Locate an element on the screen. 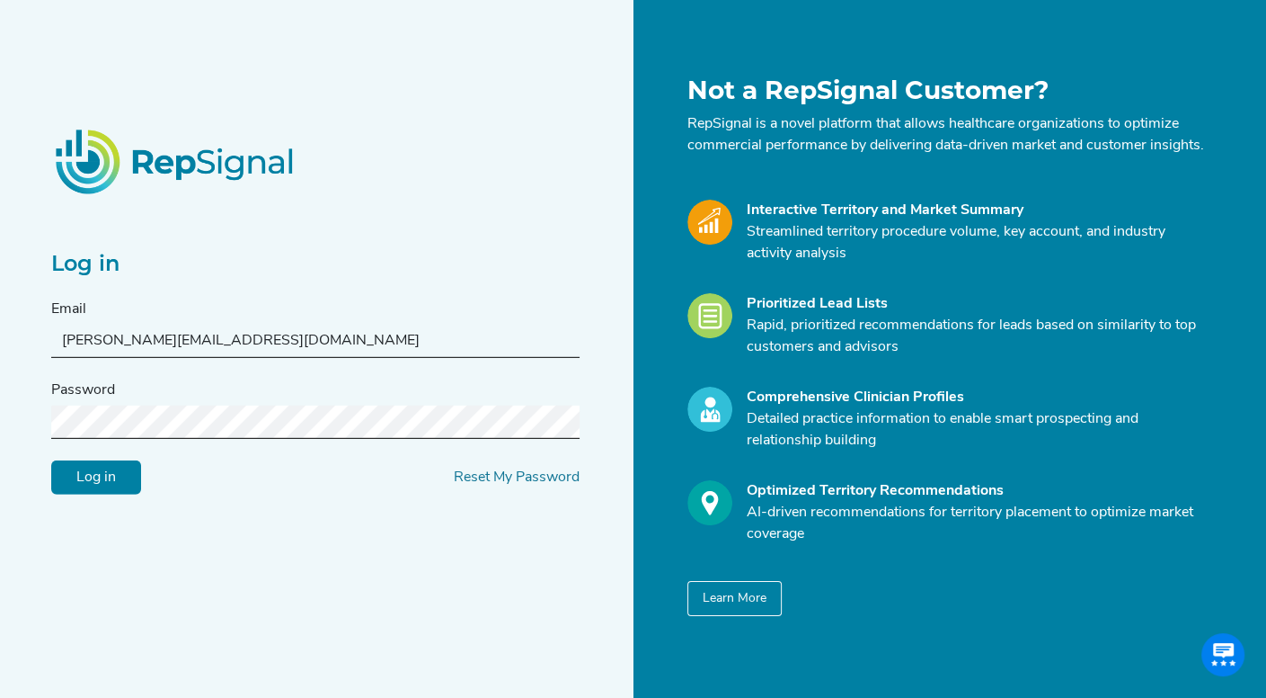  img: Market_Icon.a700a4ad.svg is located at coordinates (710, 222).